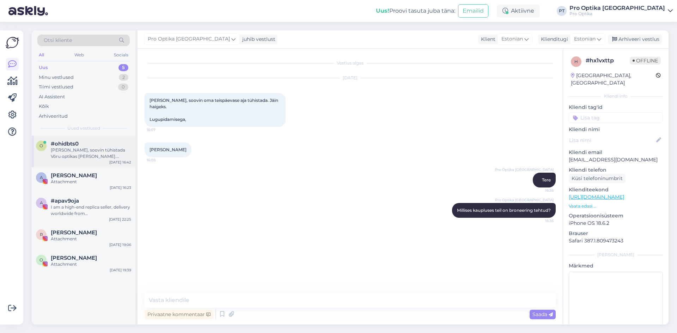 The width and height of the screenshot is (677, 333). What do you see at coordinates (79, 55) in the screenshot?
I see `div: Web` at bounding box center [79, 55].